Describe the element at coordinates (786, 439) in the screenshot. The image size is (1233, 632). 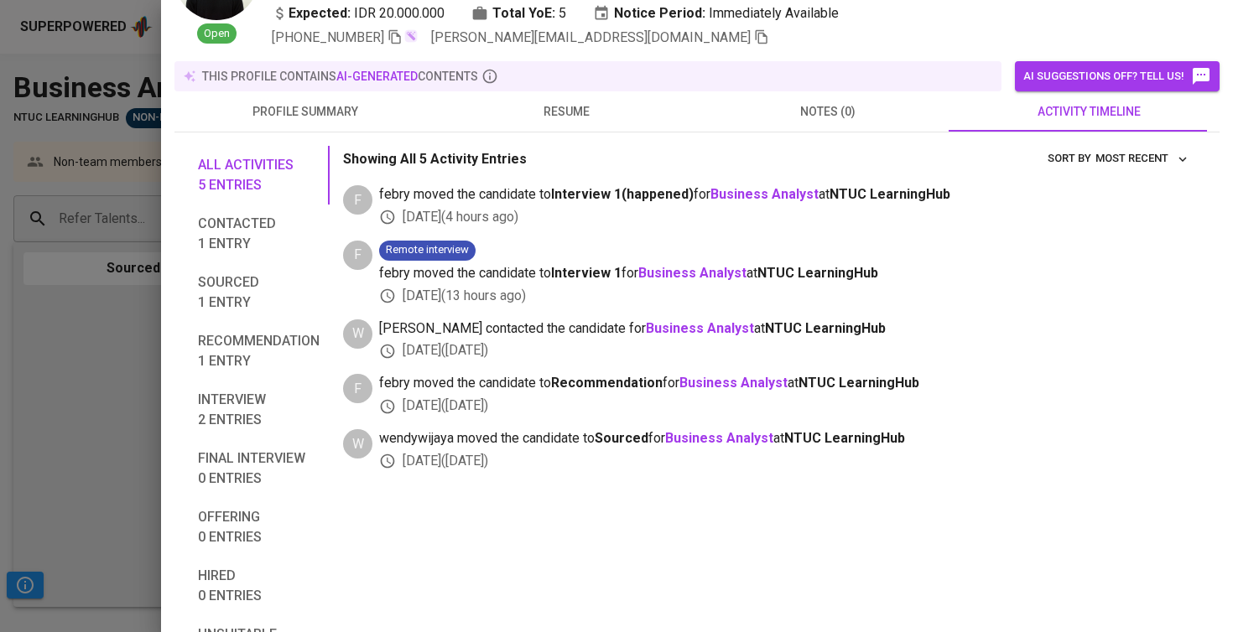
I see `span: wendywijaya moved the candidate to for at` at that location.